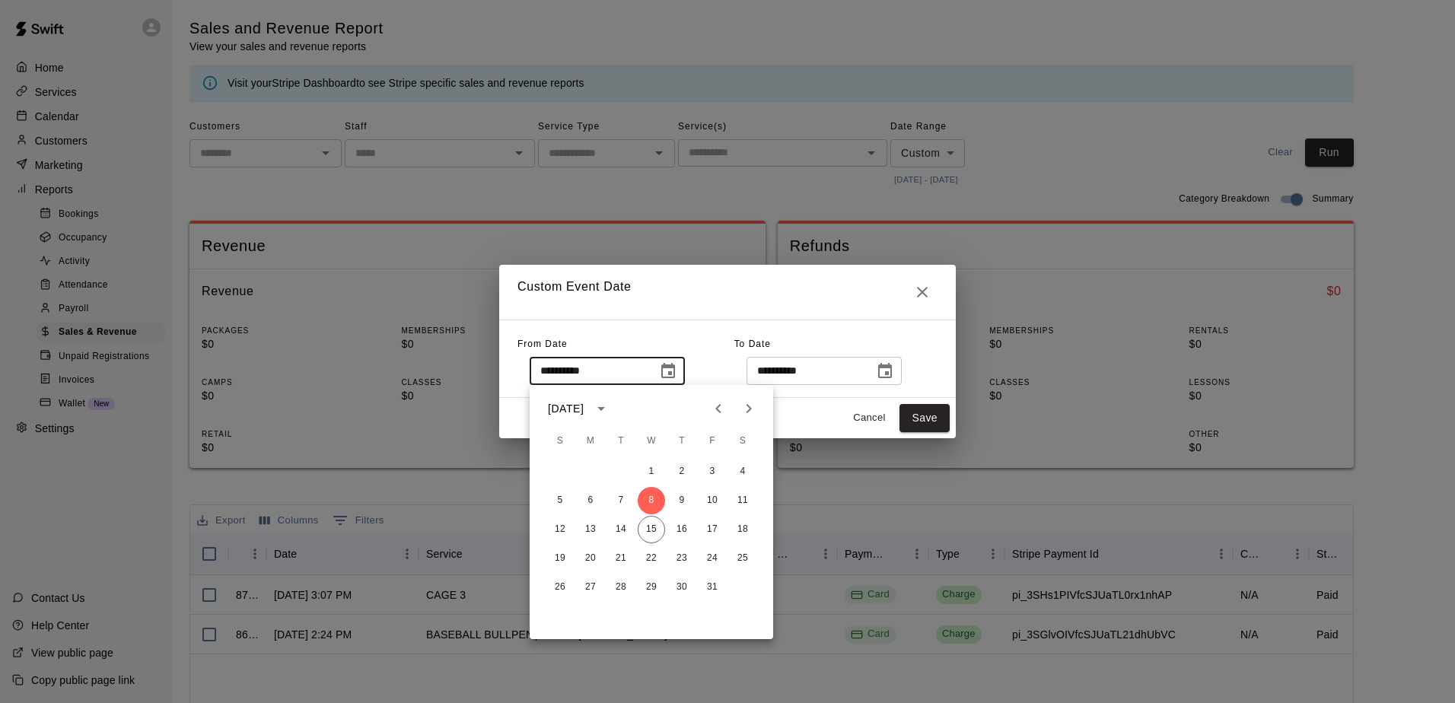 The image size is (1455, 703). What do you see at coordinates (682, 472) in the screenshot?
I see `button: 2` at bounding box center [682, 472].